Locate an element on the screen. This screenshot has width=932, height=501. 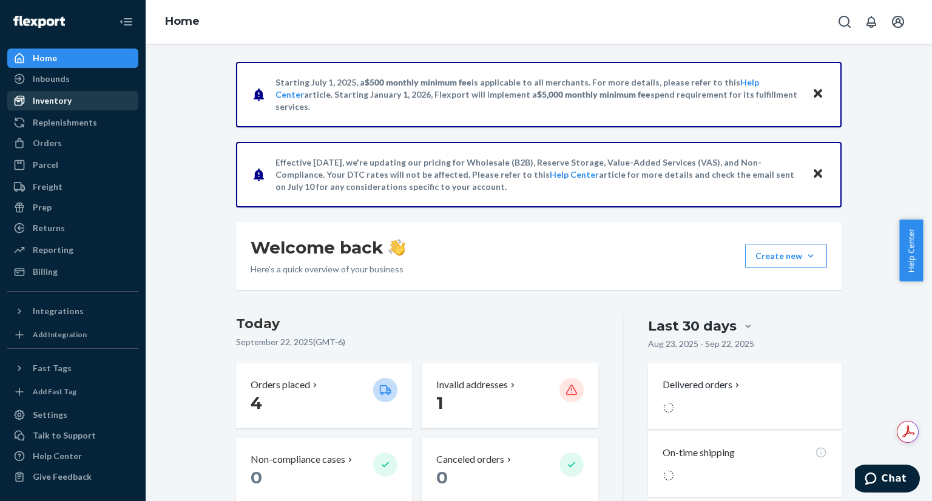
div: Settings is located at coordinates (50, 415).